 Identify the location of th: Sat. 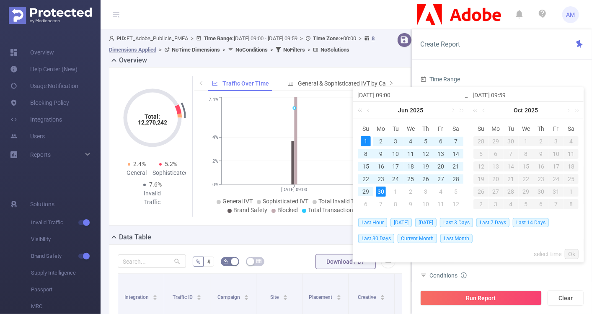
(456, 129).